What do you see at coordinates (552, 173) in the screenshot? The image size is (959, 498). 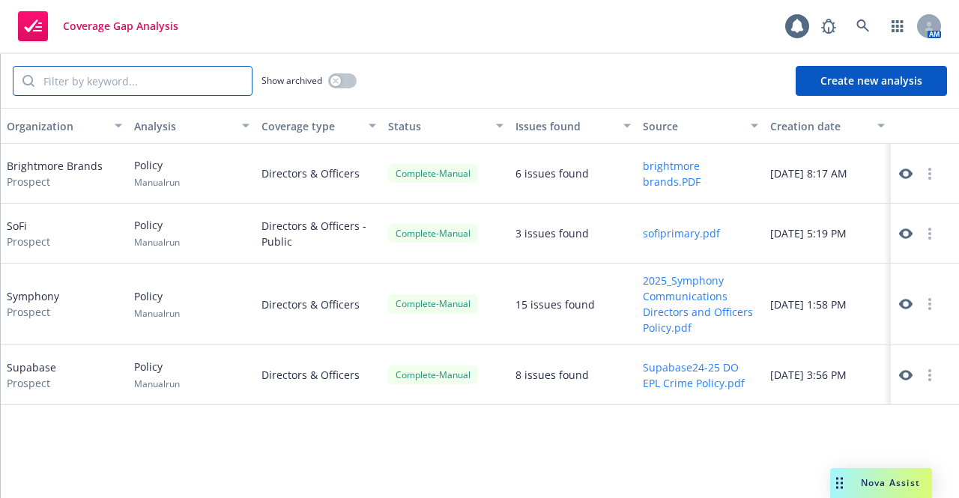 I see `div: 6 issues found` at bounding box center [552, 173].